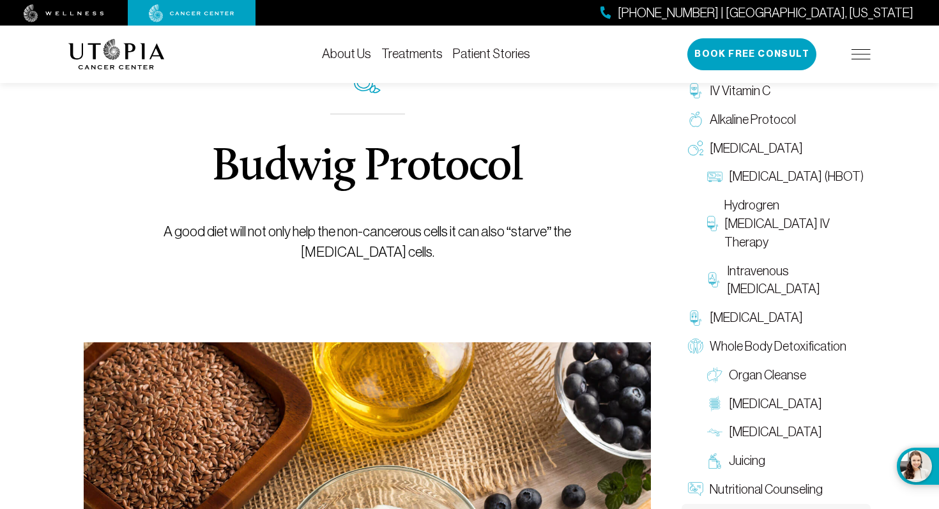 The width and height of the screenshot is (939, 509). I want to click on span: Whole Body Detoxification, so click(778, 346).